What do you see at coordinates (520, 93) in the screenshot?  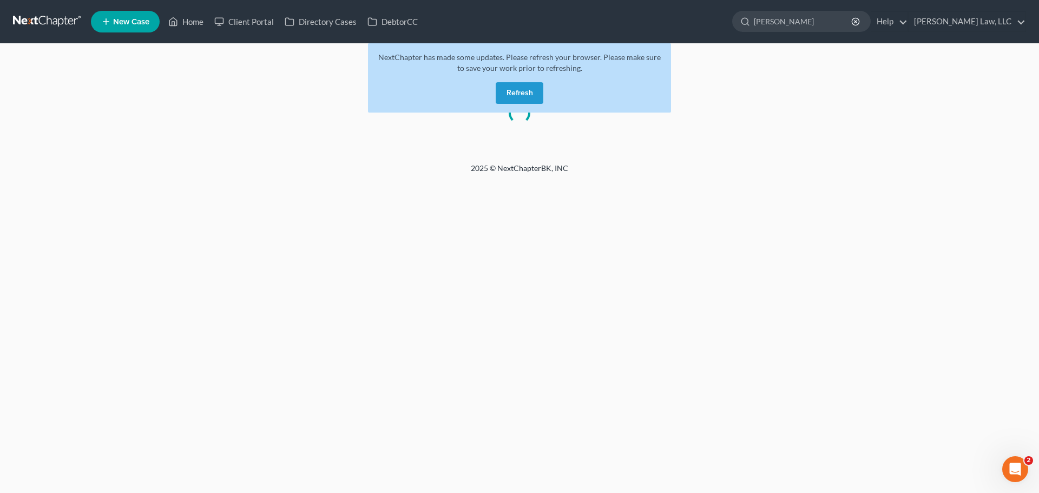 I see `button: Refresh` at bounding box center [520, 93].